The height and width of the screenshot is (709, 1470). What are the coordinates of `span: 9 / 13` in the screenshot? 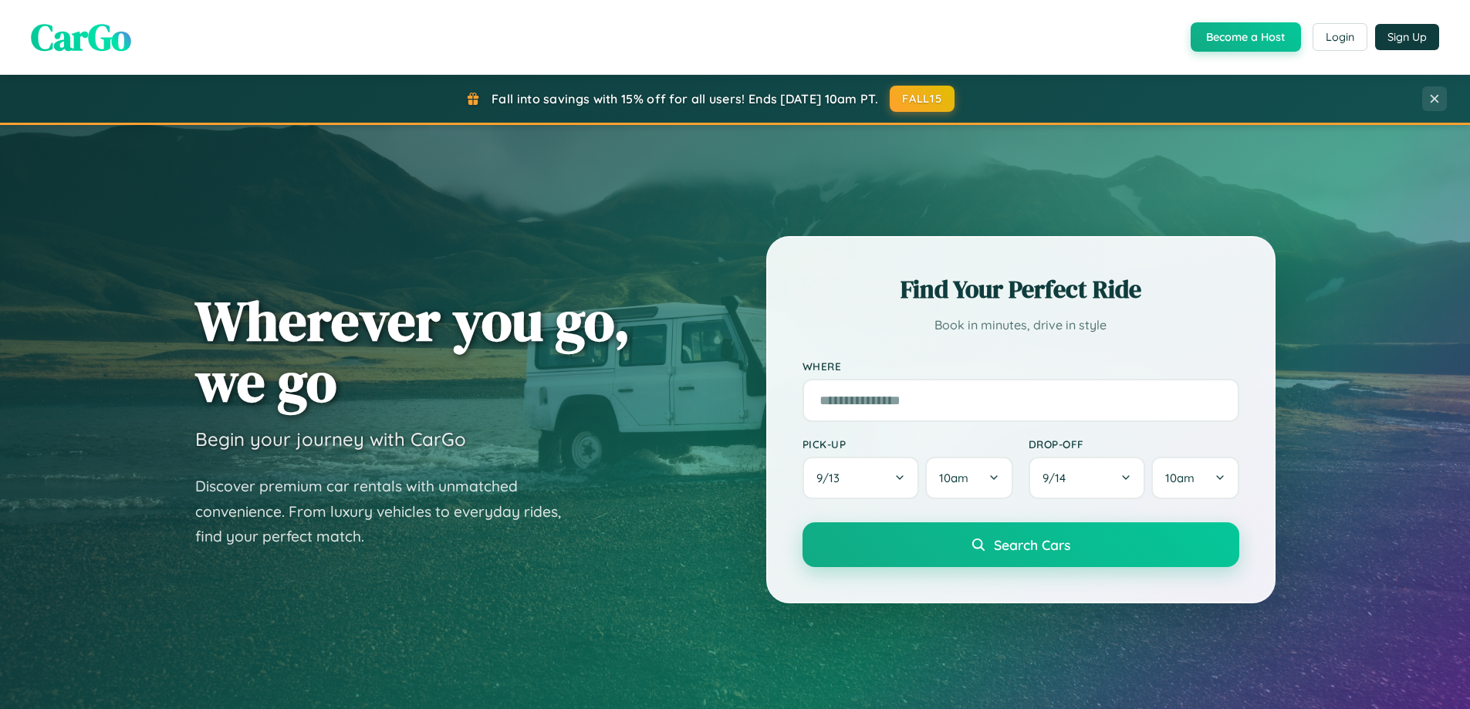 It's located at (832, 478).